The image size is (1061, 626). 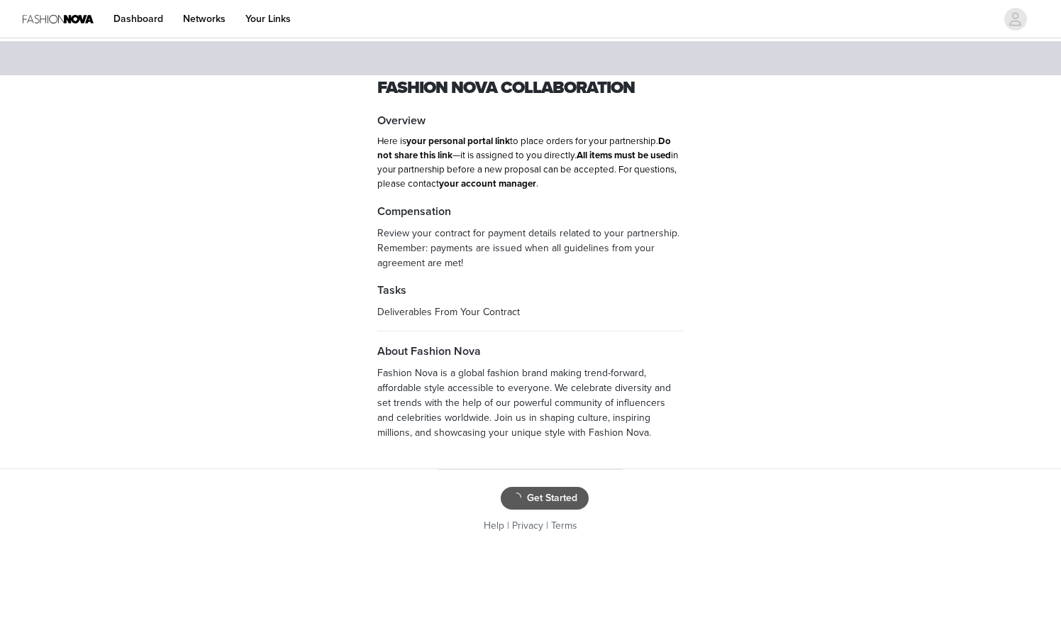 I want to click on h4: About Fashion Nova, so click(x=531, y=351).